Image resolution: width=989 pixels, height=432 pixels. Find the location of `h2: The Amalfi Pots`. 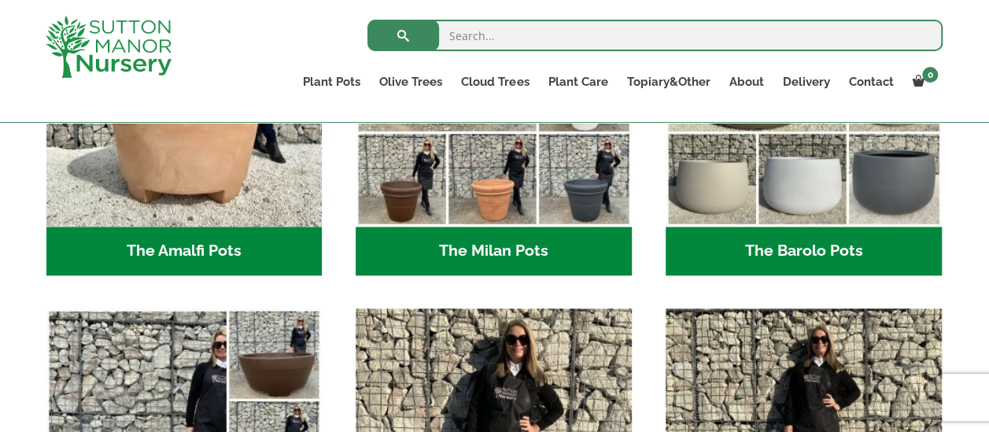

h2: The Amalfi Pots is located at coordinates (184, 251).